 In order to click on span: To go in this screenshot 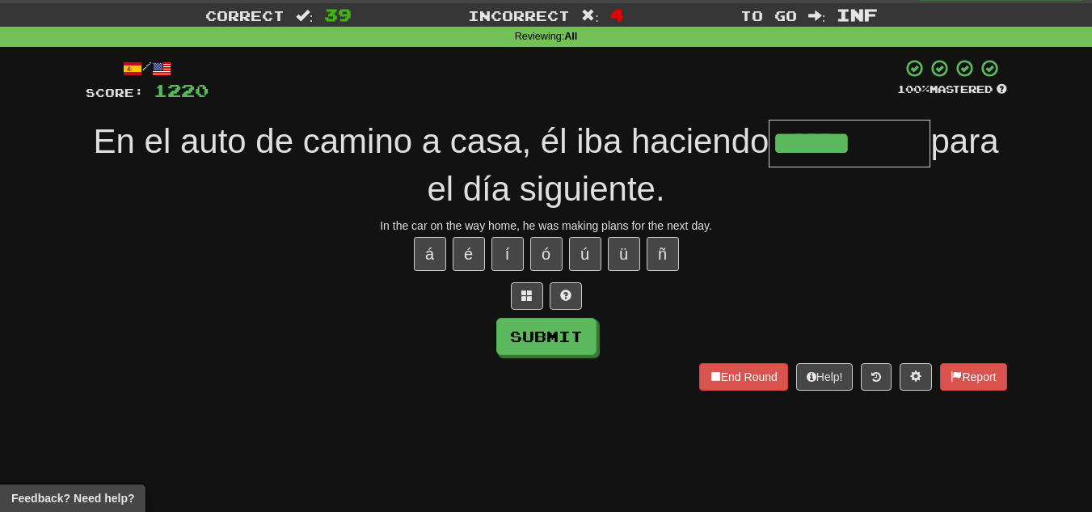, I will do `click(769, 15)`.